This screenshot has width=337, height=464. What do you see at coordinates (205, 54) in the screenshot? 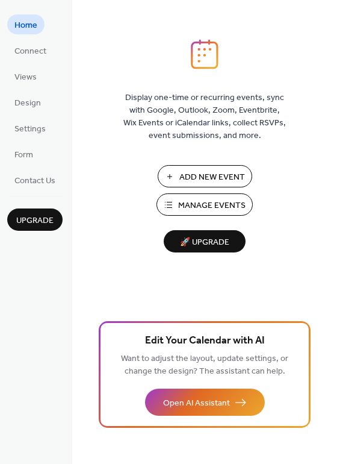
I see `img: logo_icon.svg` at bounding box center [205, 54].